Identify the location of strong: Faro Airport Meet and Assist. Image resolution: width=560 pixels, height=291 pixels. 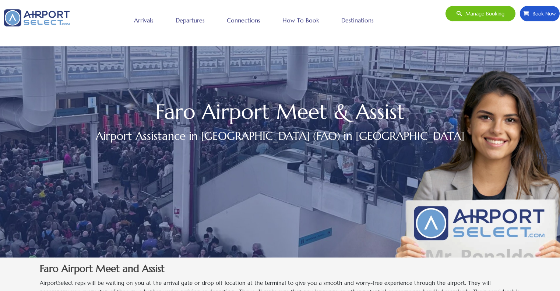
(102, 268).